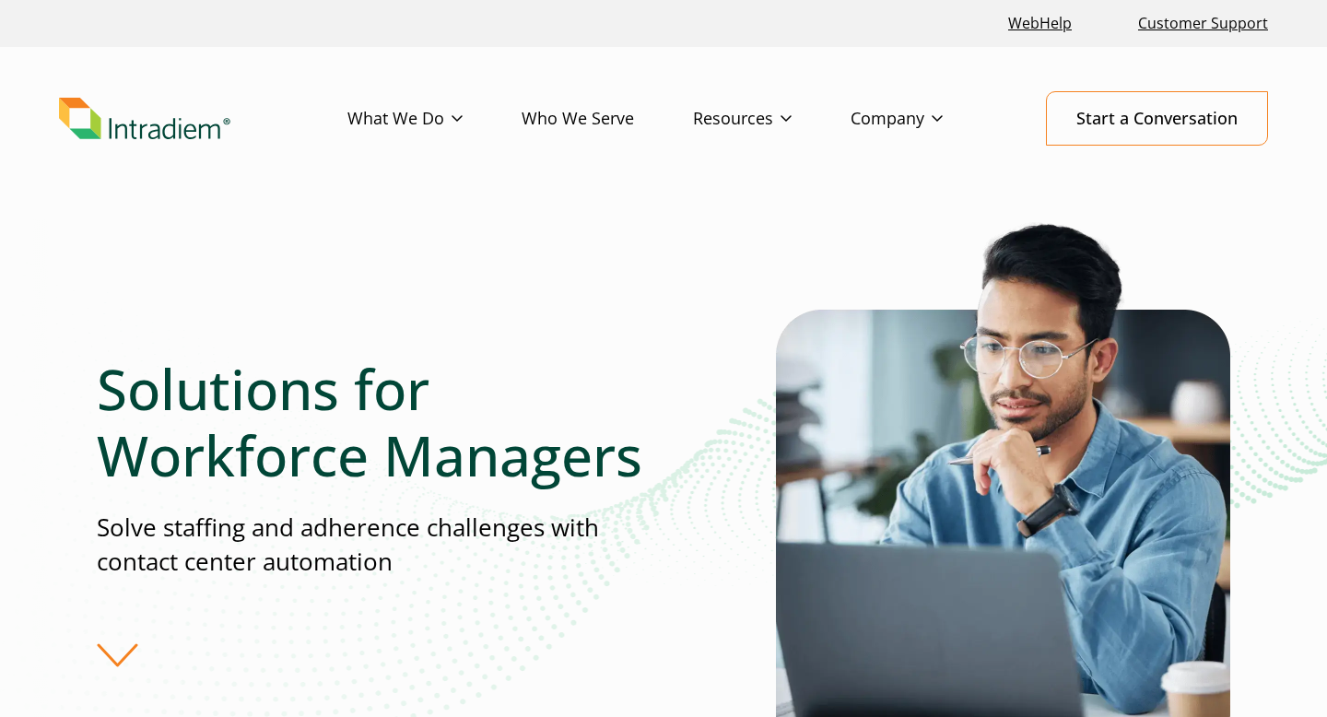  I want to click on a: Resources, so click(771, 119).